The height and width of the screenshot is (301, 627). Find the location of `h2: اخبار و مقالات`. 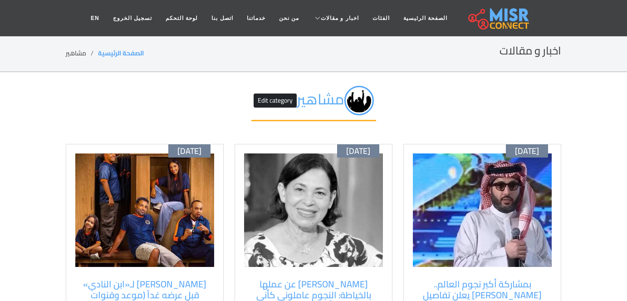

h2: اخبار و مقالات is located at coordinates (530, 51).